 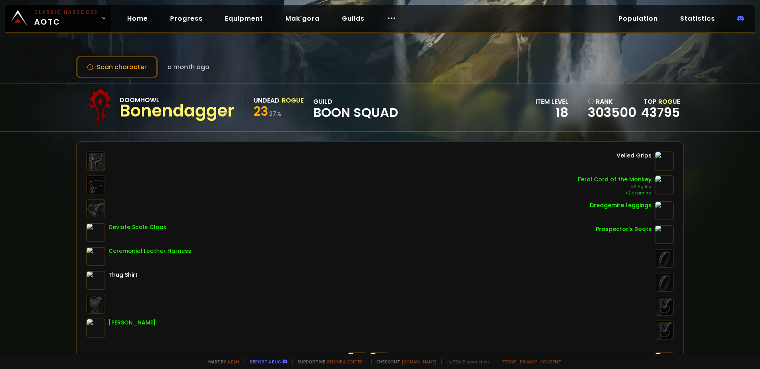 I want to click on div: Cursed Felblade, so click(x=320, y=356).